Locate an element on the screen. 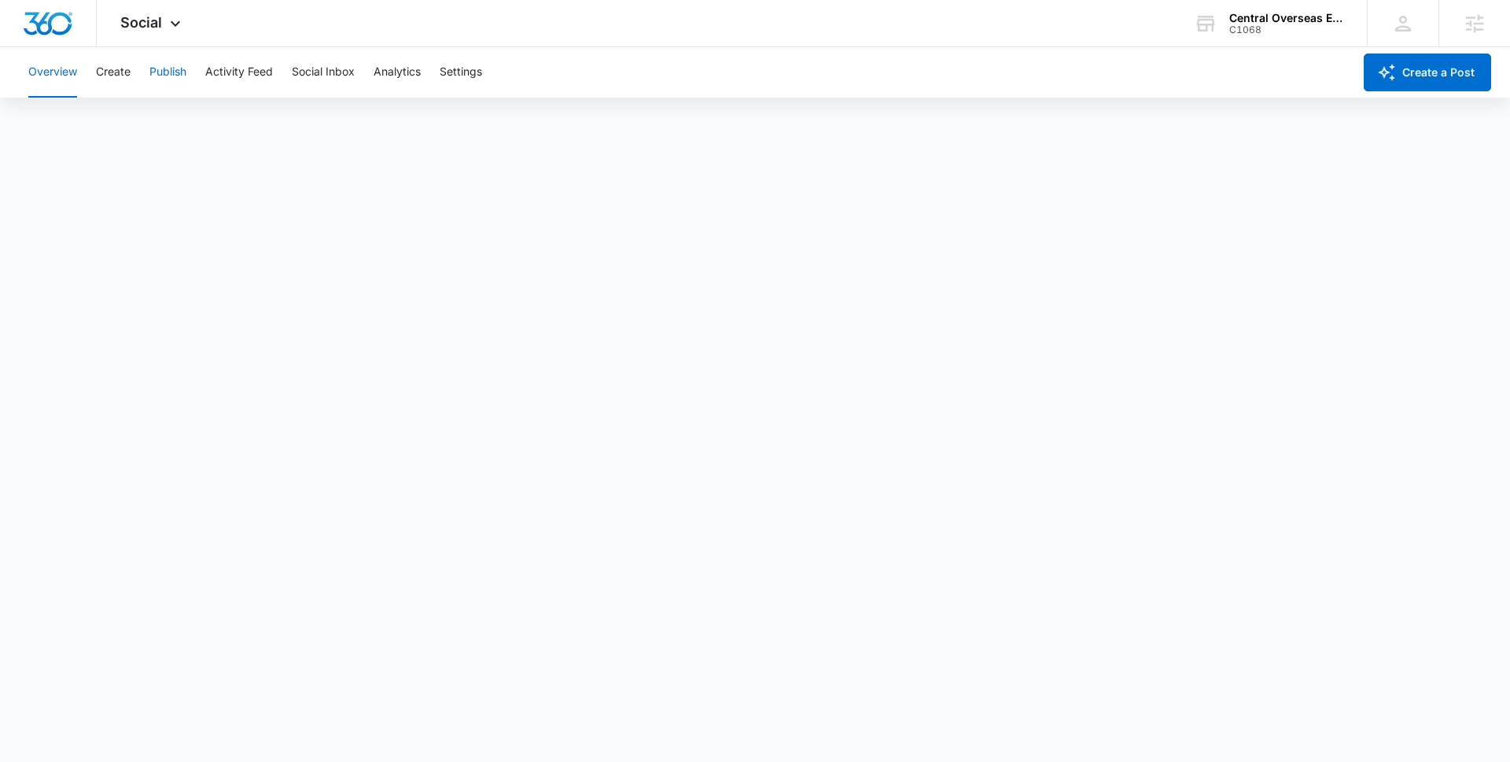 The width and height of the screenshot is (1510, 762). button: Overview is located at coordinates (53, 72).